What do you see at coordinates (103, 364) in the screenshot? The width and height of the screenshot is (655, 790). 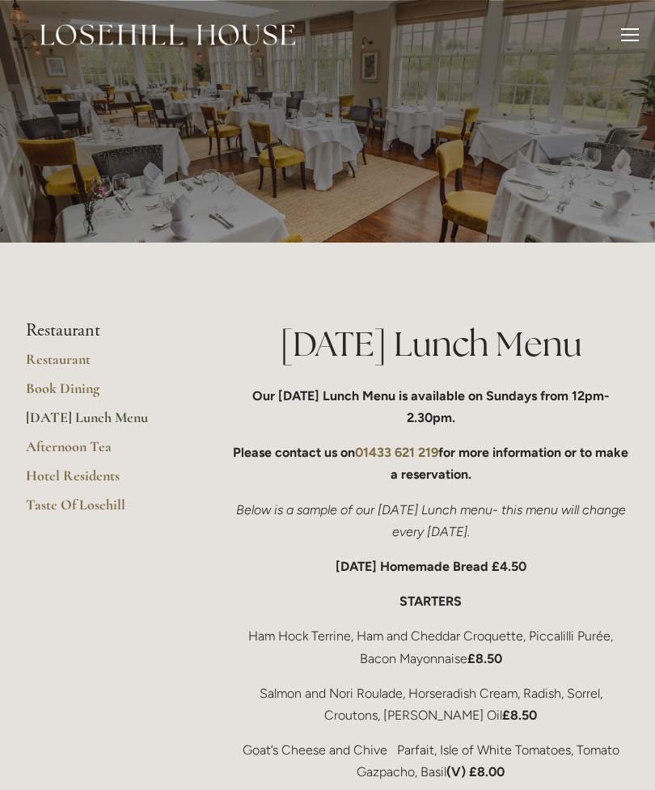 I see `a: Restaurant` at bounding box center [103, 364].